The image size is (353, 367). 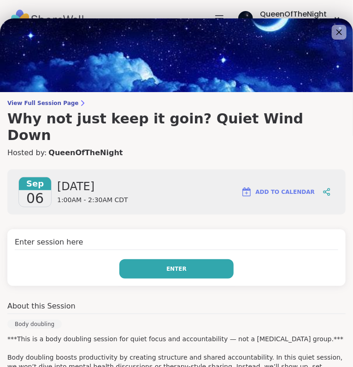 What do you see at coordinates (176, 127) in the screenshot?
I see `h3: Why not just keep it goin? Quiet Wind Down` at bounding box center [176, 127].